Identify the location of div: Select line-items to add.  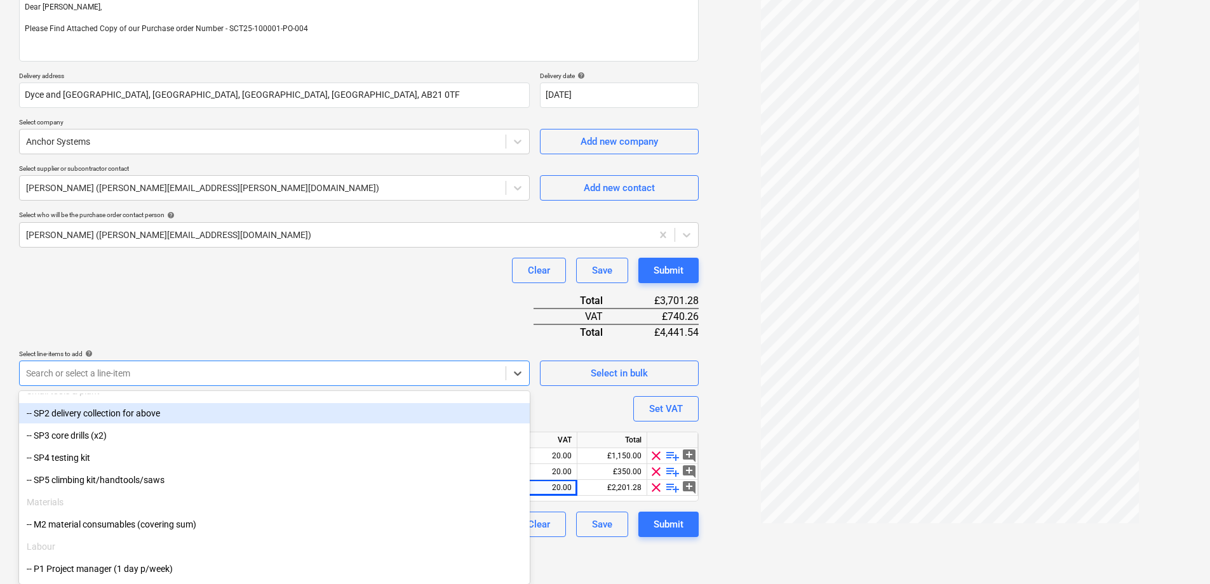
(274, 354).